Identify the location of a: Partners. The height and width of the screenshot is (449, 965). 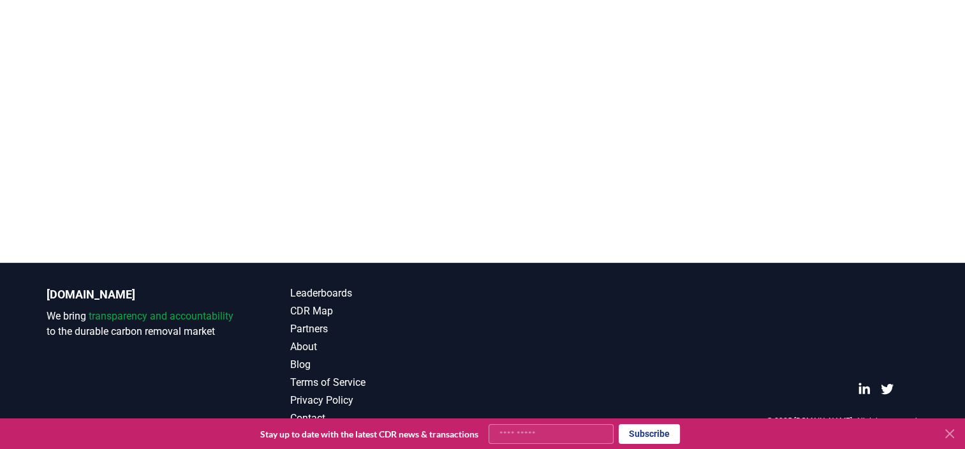
(386, 329).